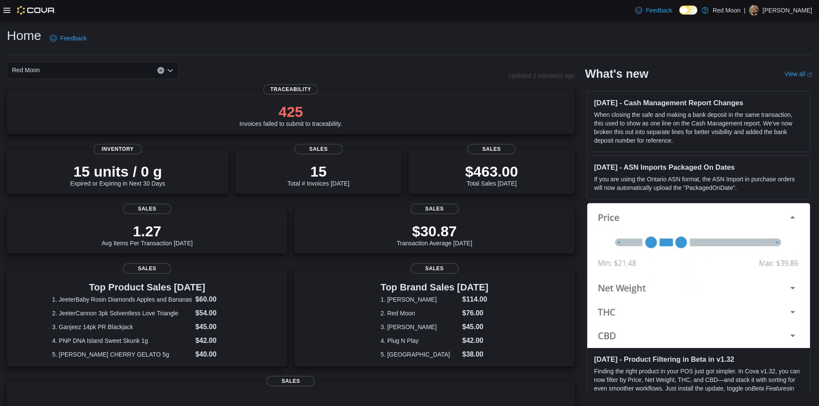 Image resolution: width=819 pixels, height=406 pixels. Describe the element at coordinates (810, 75) in the screenshot. I see `svg: External link` at that location.